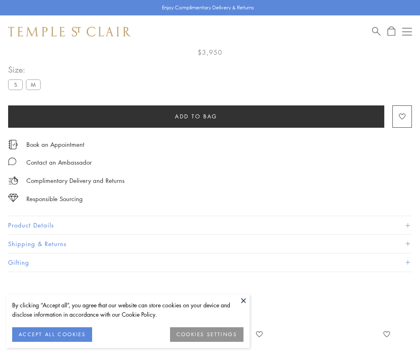 This screenshot has width=420, height=354. Describe the element at coordinates (59, 162) in the screenshot. I see `div: Contact an Ambassador` at that location.